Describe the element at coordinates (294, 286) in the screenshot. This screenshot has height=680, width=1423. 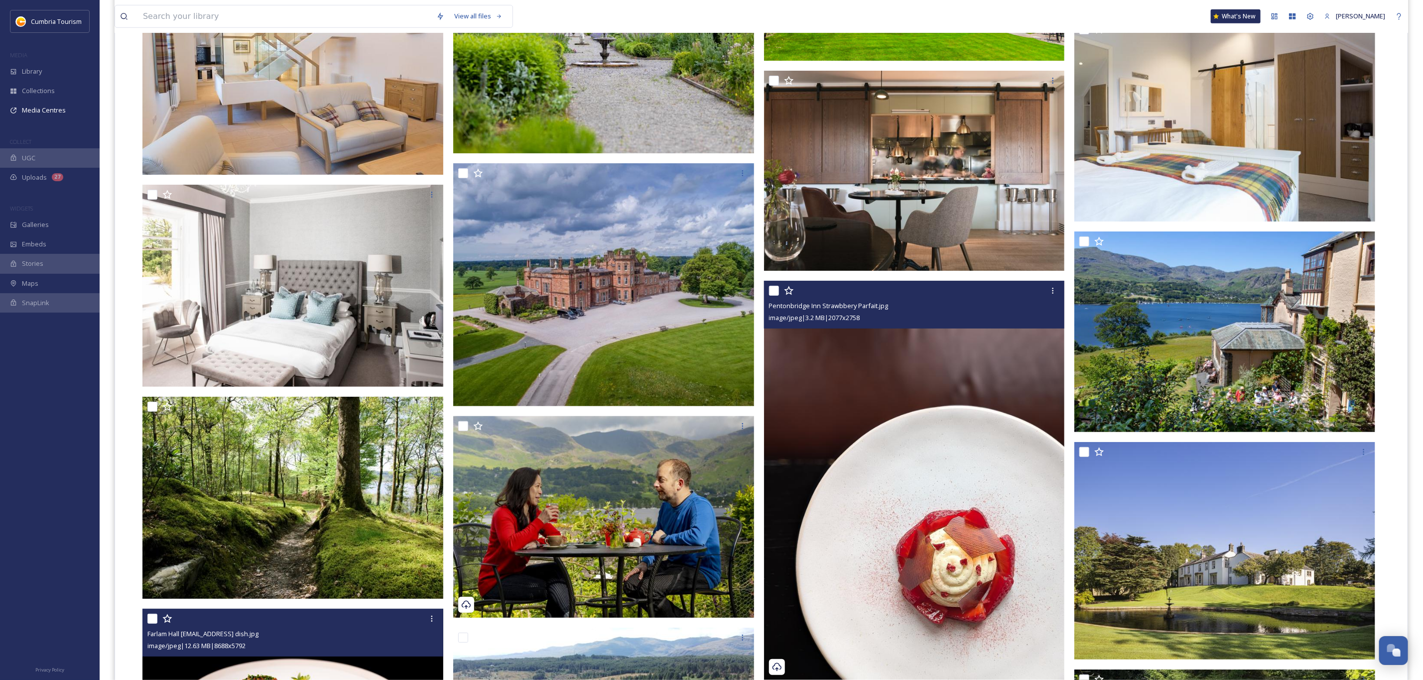
I see `img: Roundthorn Country House ext_1750945237.759737_info@roundthorn.co.uk-Rm 6 new.jpeg` at that location.